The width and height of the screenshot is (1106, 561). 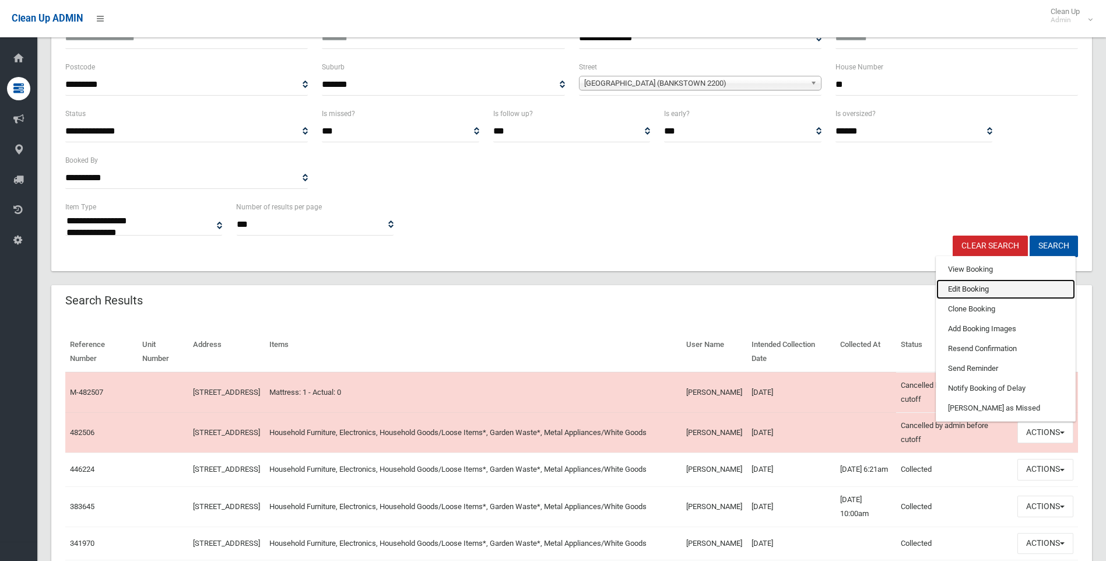 What do you see at coordinates (791, 351) in the screenshot?
I see `th: Intended Collection Date` at bounding box center [791, 351].